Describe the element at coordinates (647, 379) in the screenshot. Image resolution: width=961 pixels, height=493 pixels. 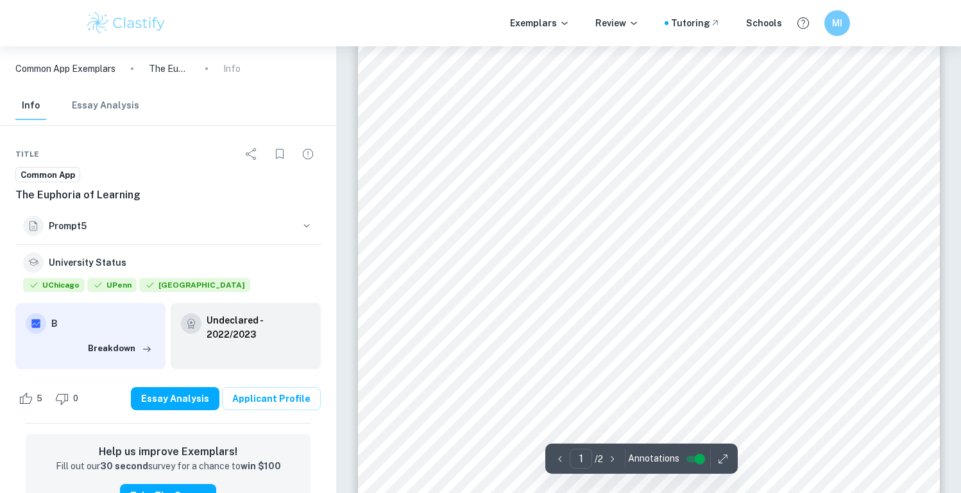
I see `span: I heard an airplane overhead and I wondered about the turbulence that its wings created` at that location.